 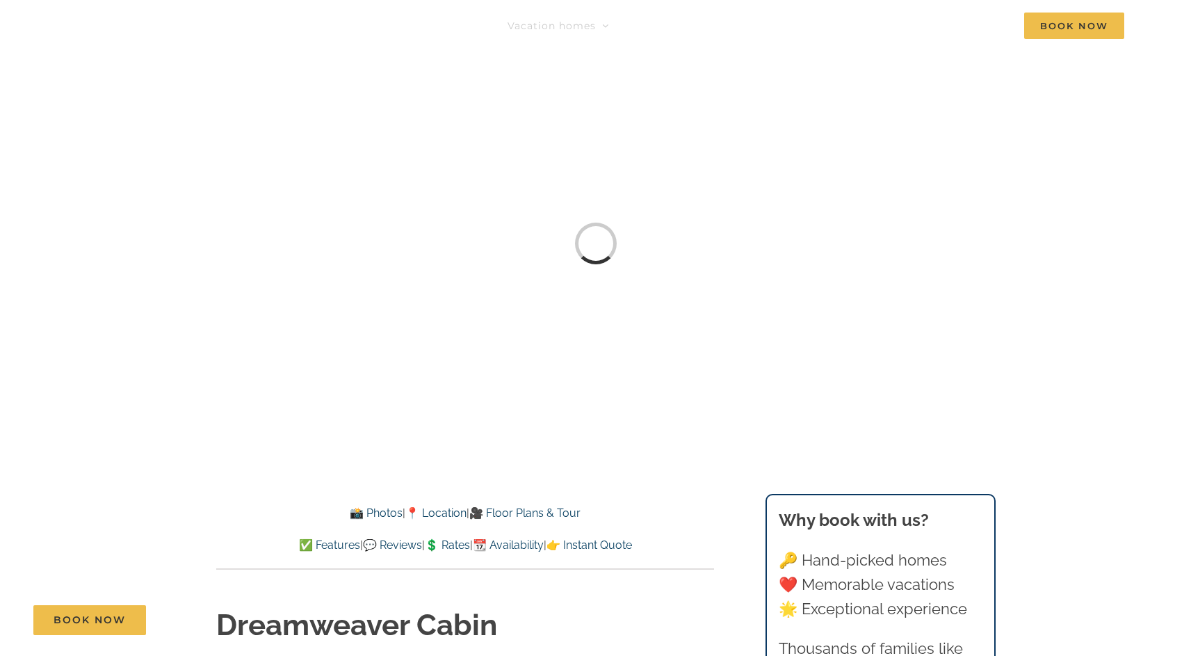 I want to click on a: Contact, so click(x=971, y=26).